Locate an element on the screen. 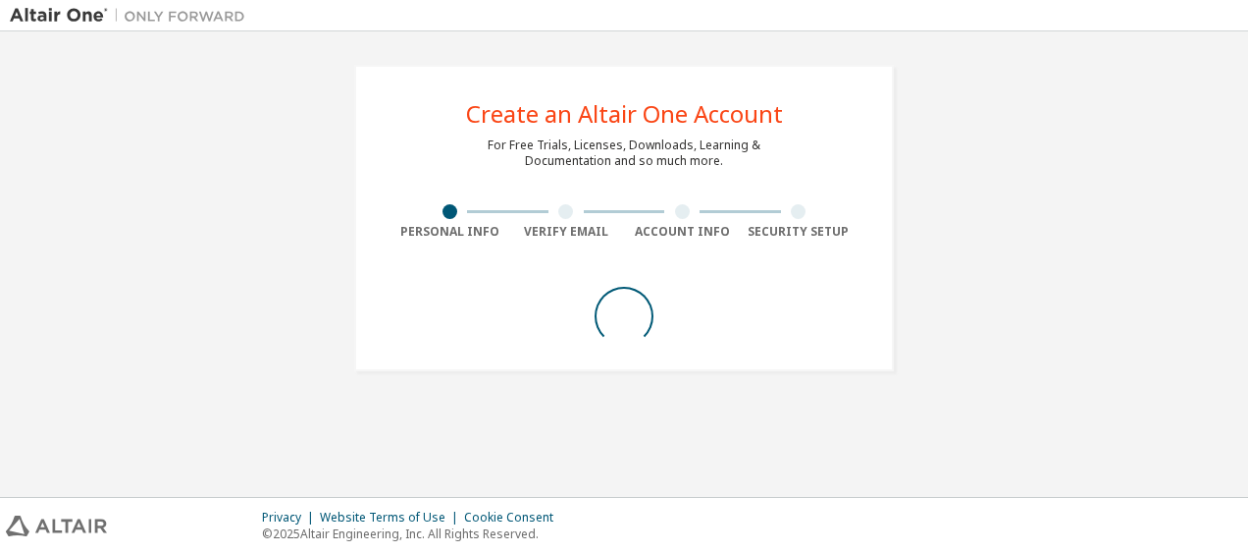 The image size is (1248, 554). div: Security Setup is located at coordinates (799, 232).